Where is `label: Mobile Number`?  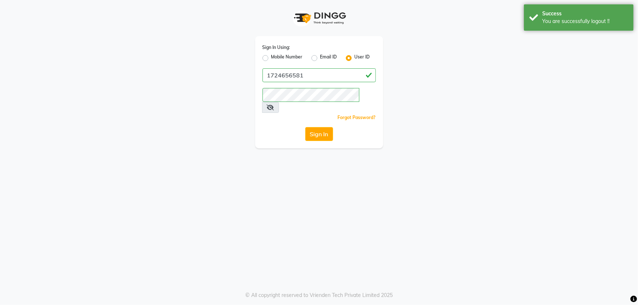 label: Mobile Number is located at coordinates (287, 58).